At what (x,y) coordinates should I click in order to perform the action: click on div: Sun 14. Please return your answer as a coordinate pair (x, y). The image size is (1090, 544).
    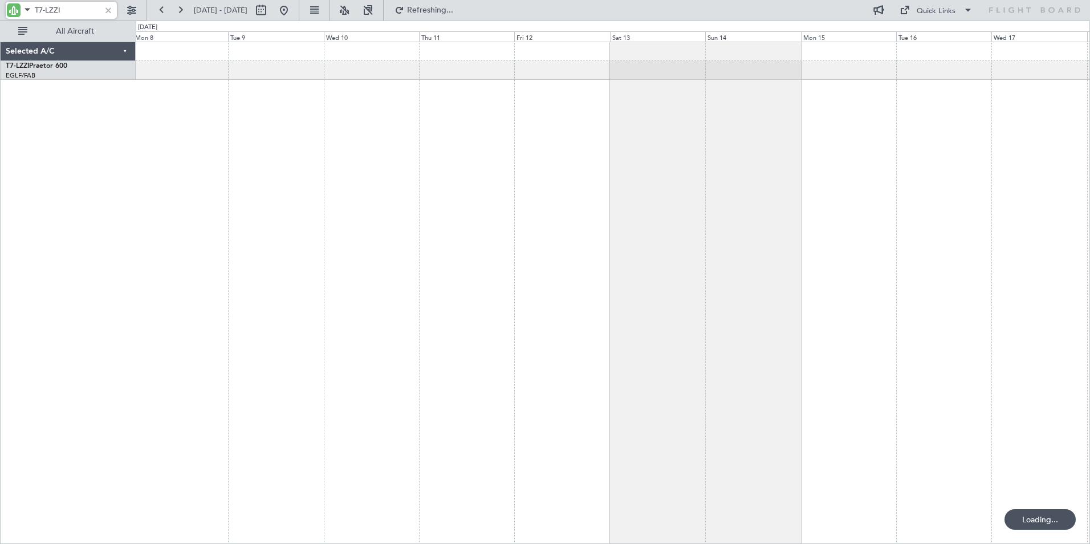
    Looking at the image, I should click on (753, 36).